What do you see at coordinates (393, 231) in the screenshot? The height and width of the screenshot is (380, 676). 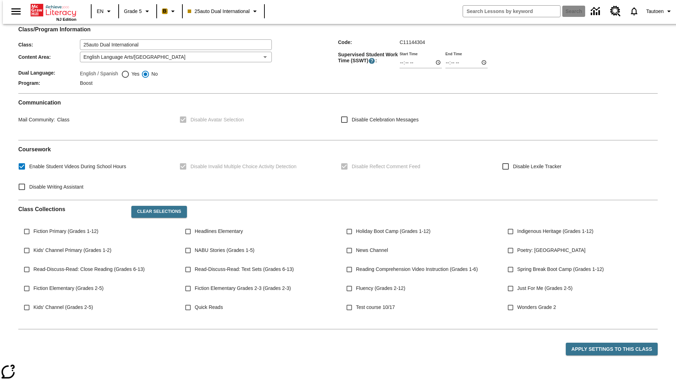 I see `span: Holiday Boot Camp (Grades 1-12)` at bounding box center [393, 231].